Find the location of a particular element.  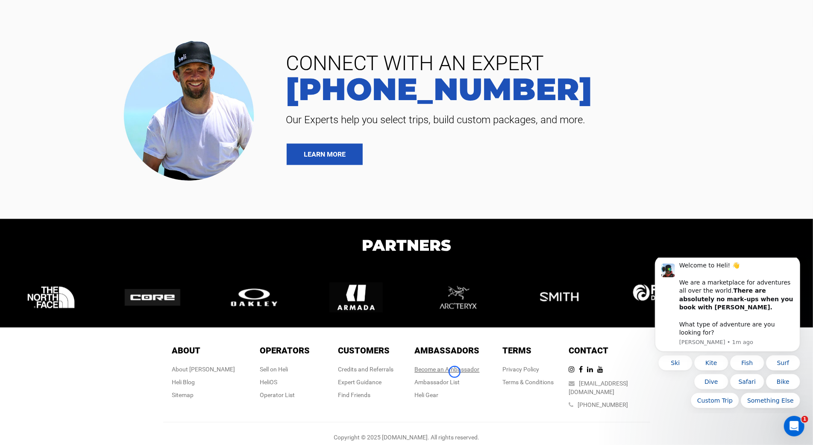

div: Quick reply options is located at coordinates (85, 124).